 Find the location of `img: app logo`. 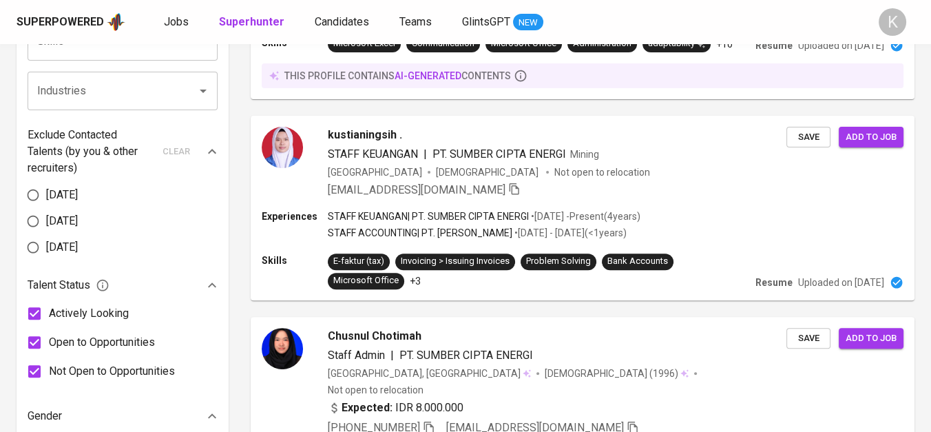

img: app logo is located at coordinates (116, 22).